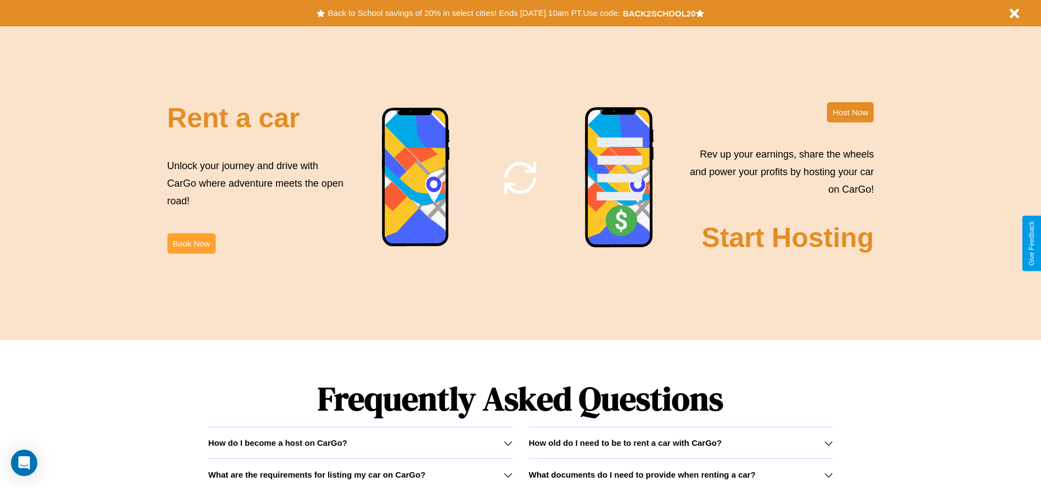  What do you see at coordinates (1032, 243) in the screenshot?
I see `div: Give Feedback` at bounding box center [1032, 243].